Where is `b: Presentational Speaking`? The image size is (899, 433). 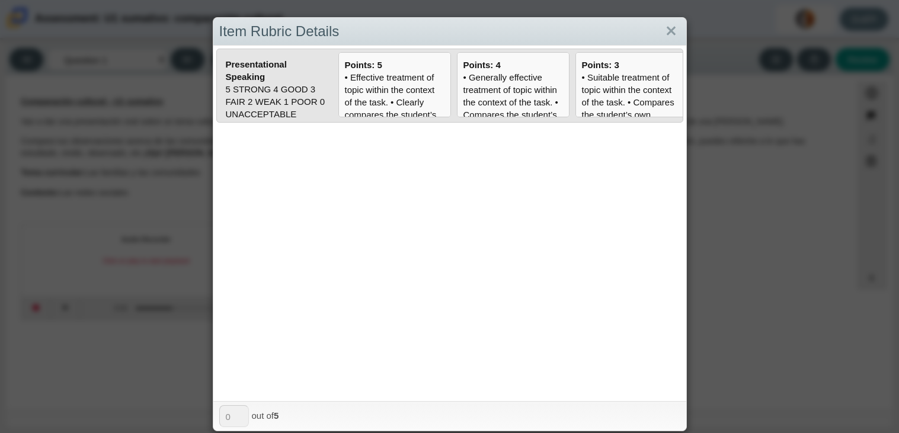 b: Presentational Speaking is located at coordinates (256, 71).